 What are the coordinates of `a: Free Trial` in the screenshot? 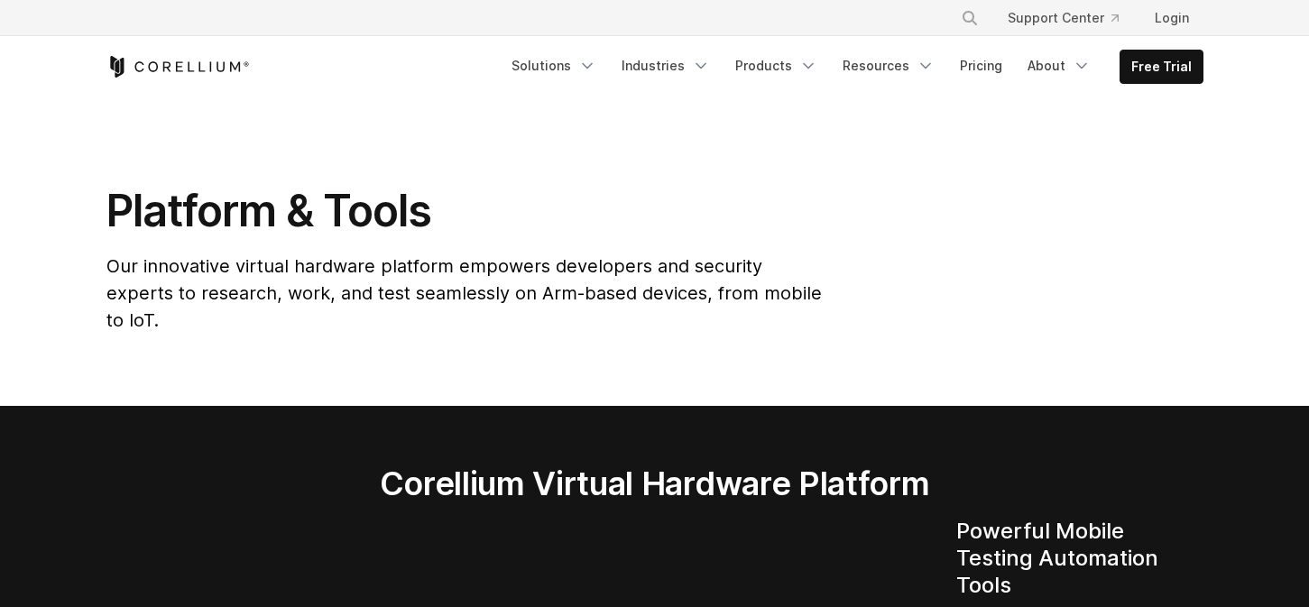 It's located at (1161, 67).